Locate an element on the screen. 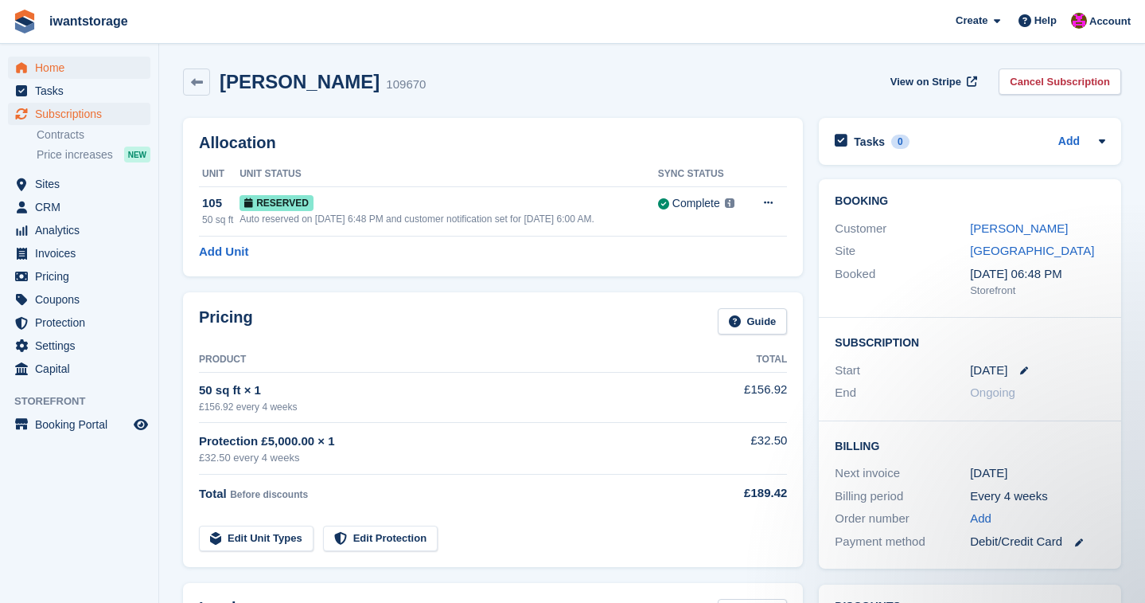 The height and width of the screenshot is (603, 1145). div: Order number is located at coordinates (903, 518).